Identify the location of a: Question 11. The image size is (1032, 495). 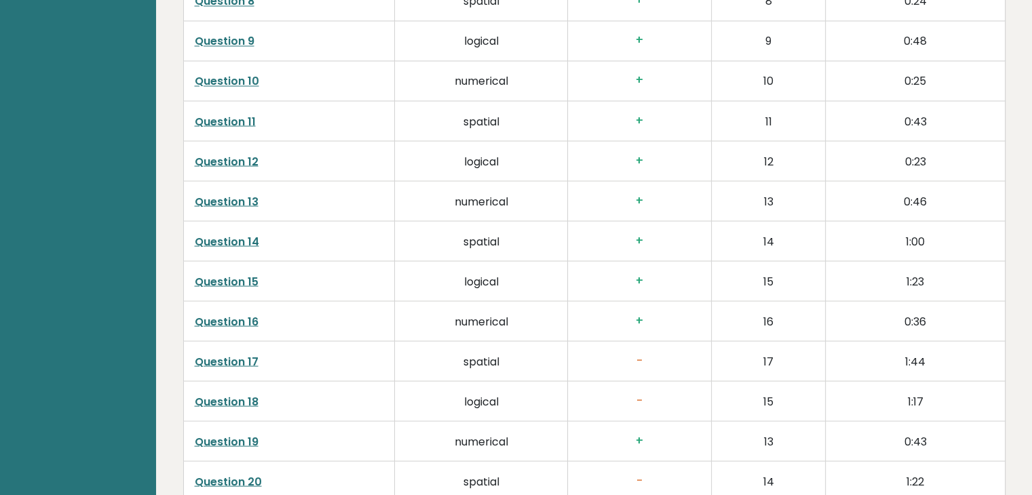
(225, 121).